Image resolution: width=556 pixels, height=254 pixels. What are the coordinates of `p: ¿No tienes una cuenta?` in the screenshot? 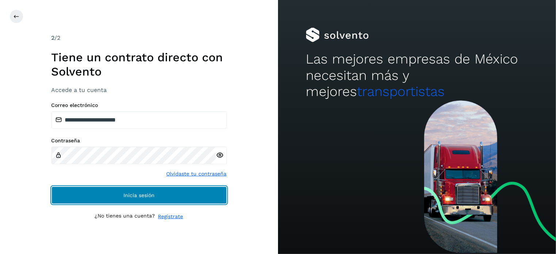 It's located at (125, 217).